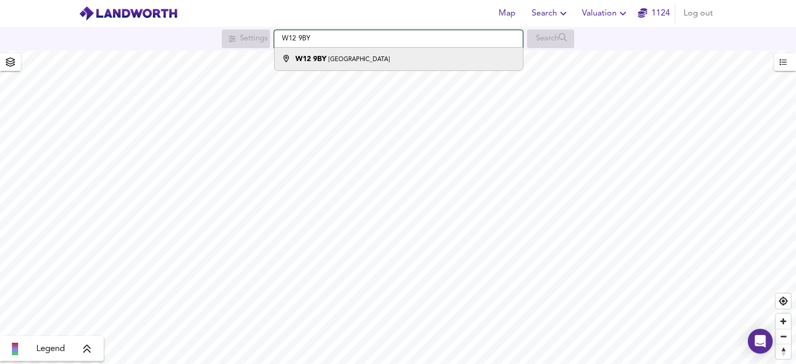  I want to click on div: Open Intercom Messenger, so click(761, 342).